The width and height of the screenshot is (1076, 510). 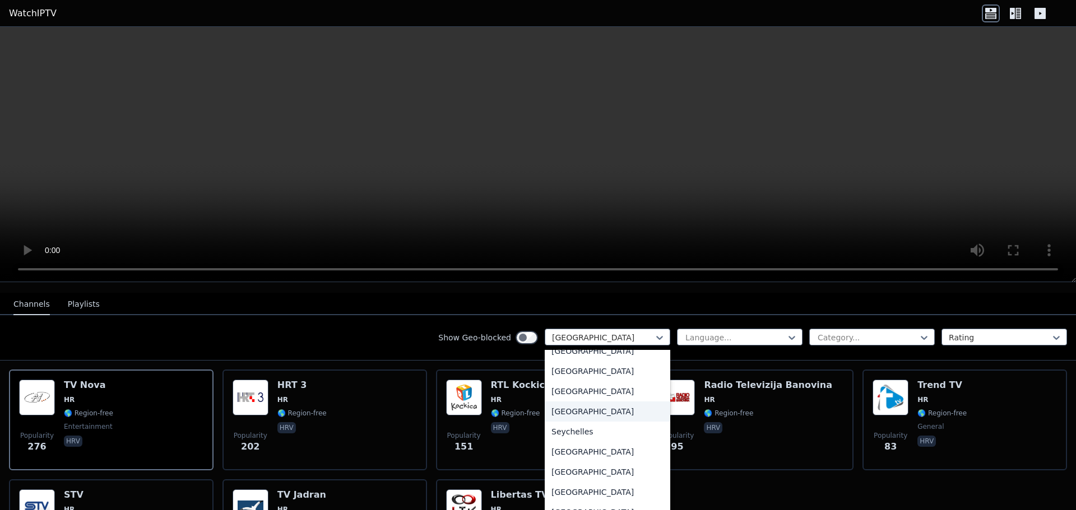 What do you see at coordinates (463, 447) in the screenshot?
I see `span: 151` at bounding box center [463, 447].